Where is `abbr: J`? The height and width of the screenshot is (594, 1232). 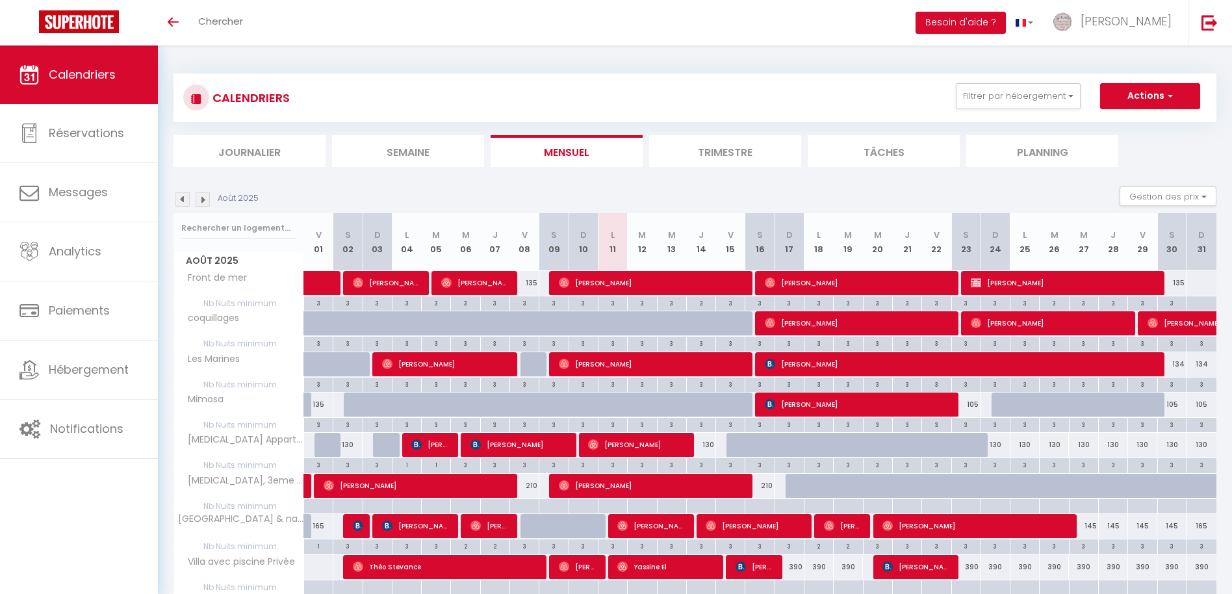
abbr: J is located at coordinates (907, 235).